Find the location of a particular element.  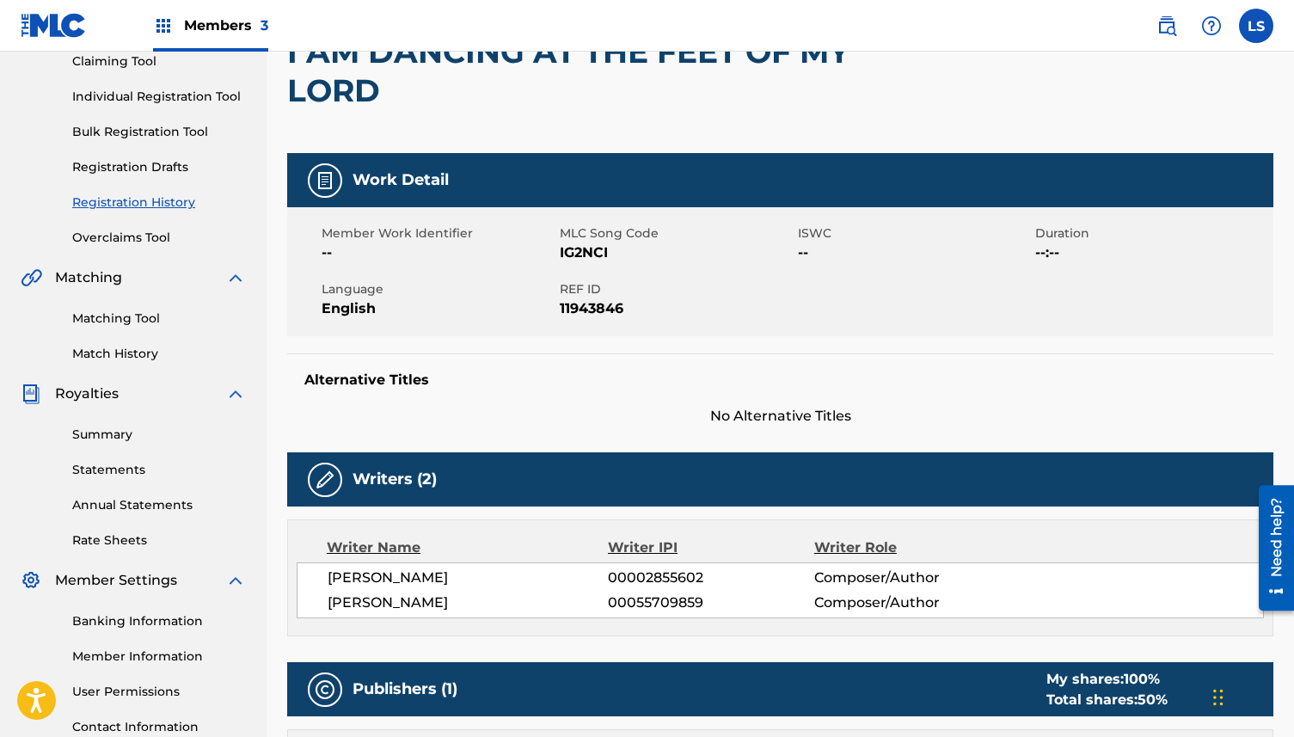

a: Individual Registration Tool is located at coordinates (159, 96).